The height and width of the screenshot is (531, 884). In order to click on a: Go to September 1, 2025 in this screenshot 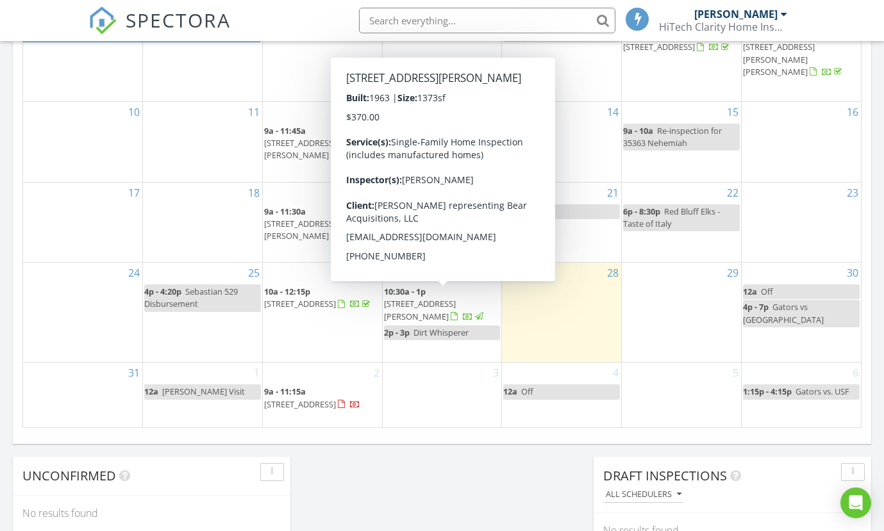, I will do `click(256, 373)`.